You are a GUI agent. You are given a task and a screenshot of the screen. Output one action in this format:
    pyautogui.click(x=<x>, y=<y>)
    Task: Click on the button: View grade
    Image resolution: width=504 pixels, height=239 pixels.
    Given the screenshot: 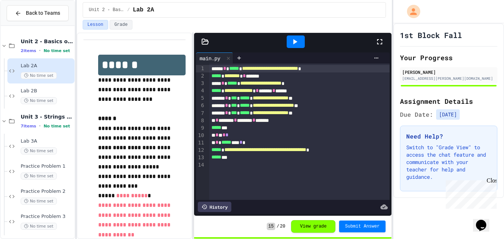 What is the action you would take?
    pyautogui.click(x=313, y=226)
    